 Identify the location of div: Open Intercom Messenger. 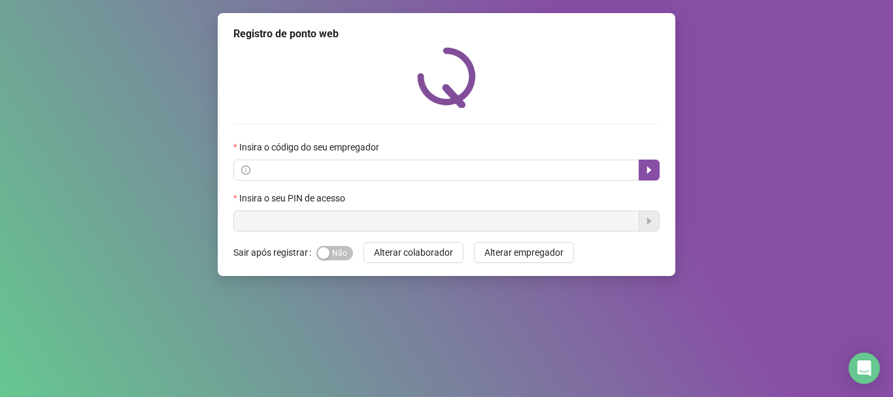
(864, 368).